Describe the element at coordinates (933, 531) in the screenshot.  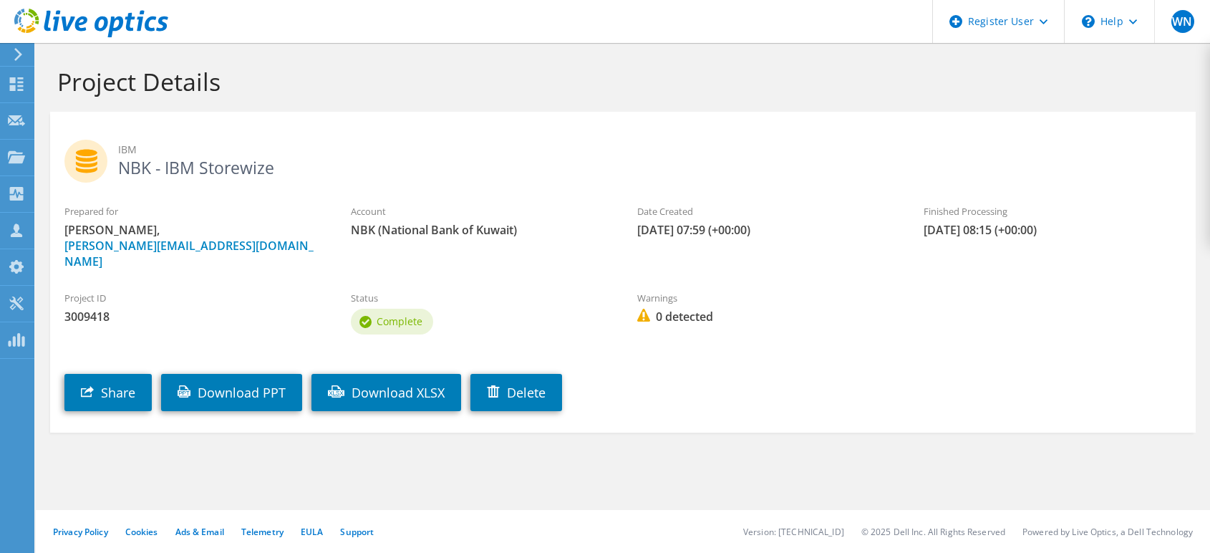
I see `li: © 2025 Dell Inc. All Rights Reserved` at that location.